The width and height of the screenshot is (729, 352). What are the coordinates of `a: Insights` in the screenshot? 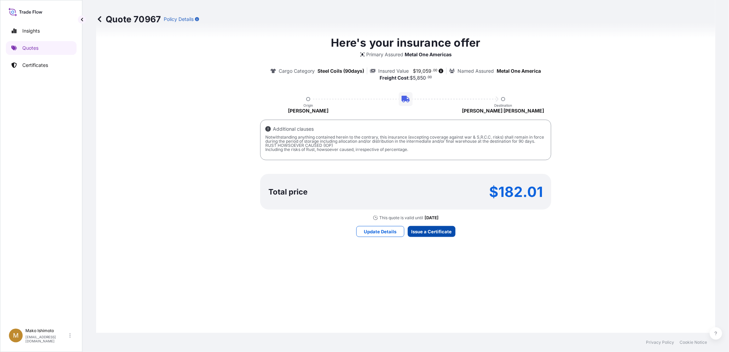 It's located at (41, 31).